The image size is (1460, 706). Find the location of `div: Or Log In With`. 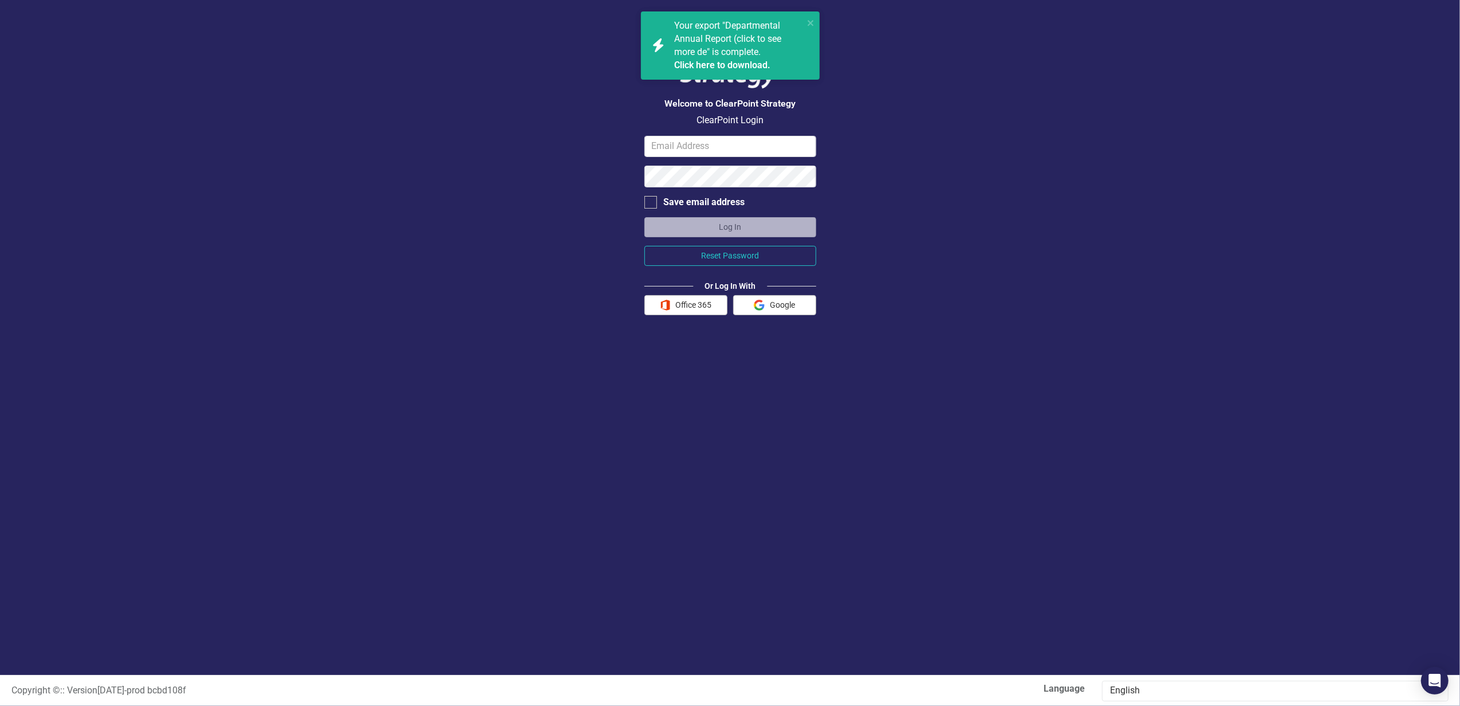

div: Or Log In With is located at coordinates (730, 286).